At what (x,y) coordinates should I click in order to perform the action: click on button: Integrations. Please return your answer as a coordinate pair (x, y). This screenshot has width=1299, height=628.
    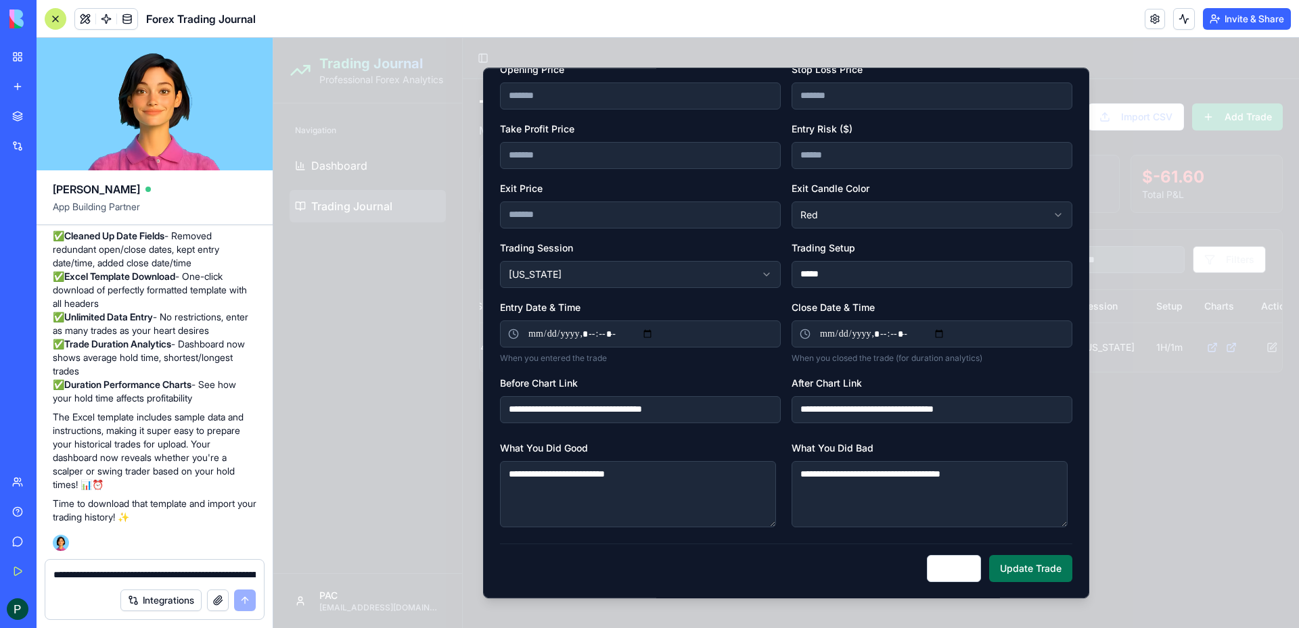
    Looking at the image, I should click on (161, 601).